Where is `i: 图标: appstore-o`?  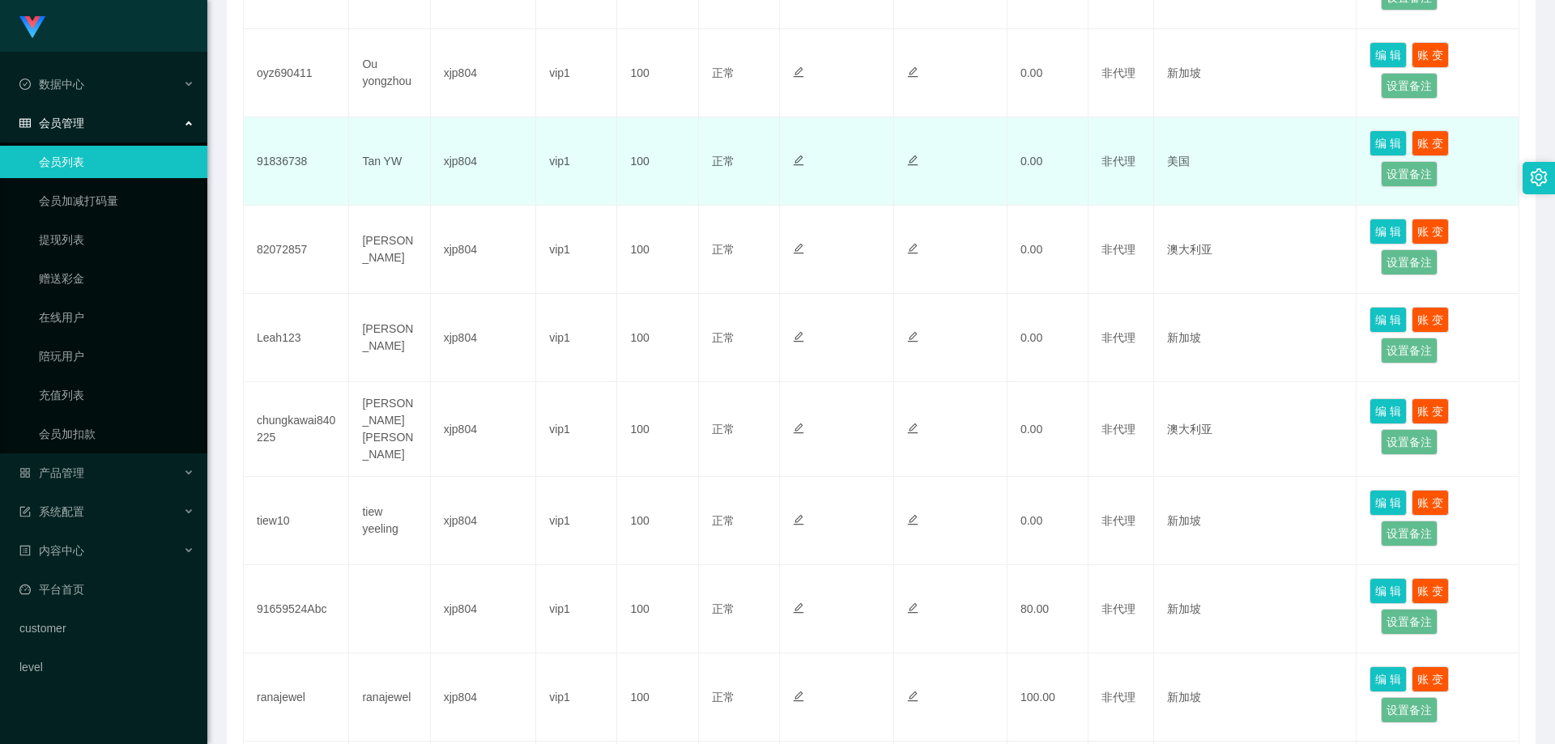 i: 图标: appstore-o is located at coordinates (25, 473).